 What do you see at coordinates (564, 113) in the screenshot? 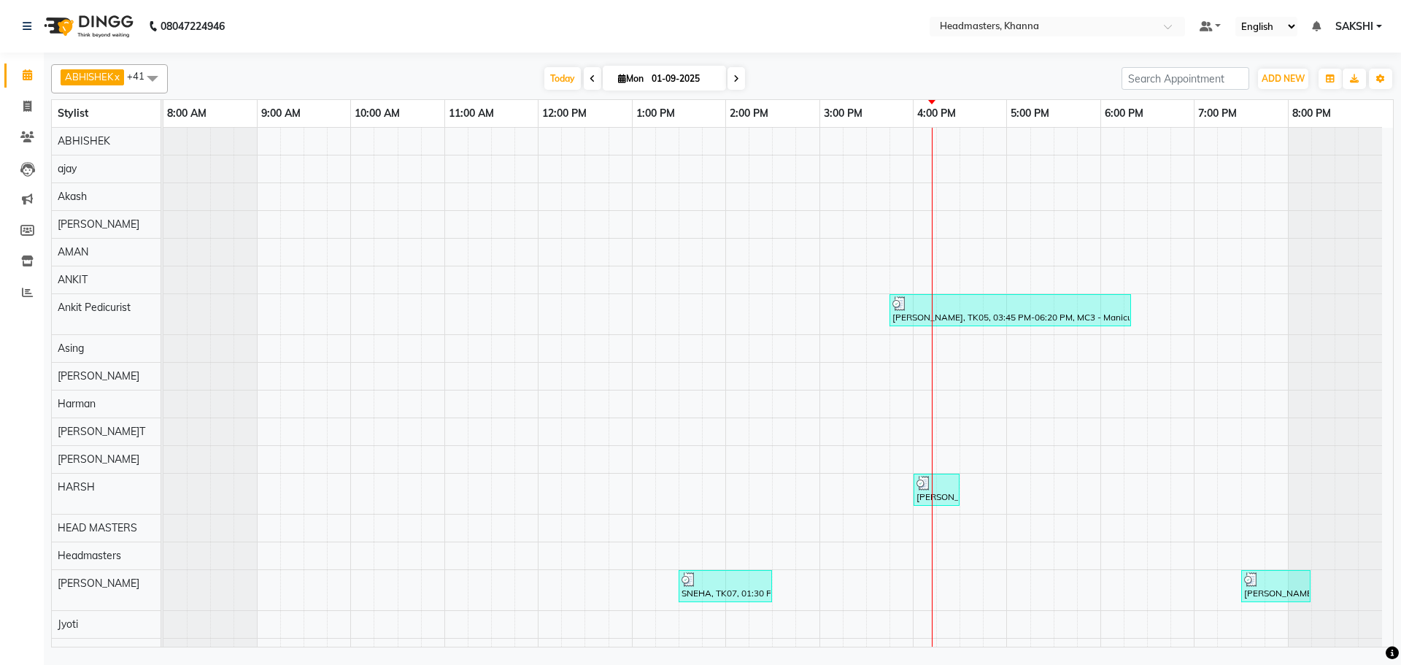
I see `a: 12:00 PM` at bounding box center [564, 113].